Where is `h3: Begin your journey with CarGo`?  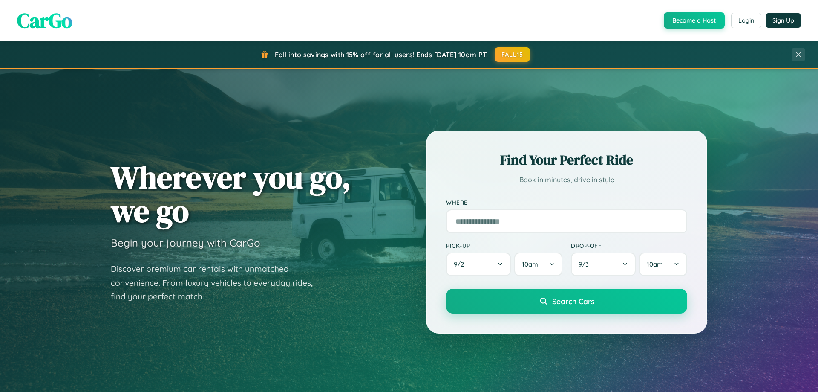 h3: Begin your journey with CarGo is located at coordinates (185, 243).